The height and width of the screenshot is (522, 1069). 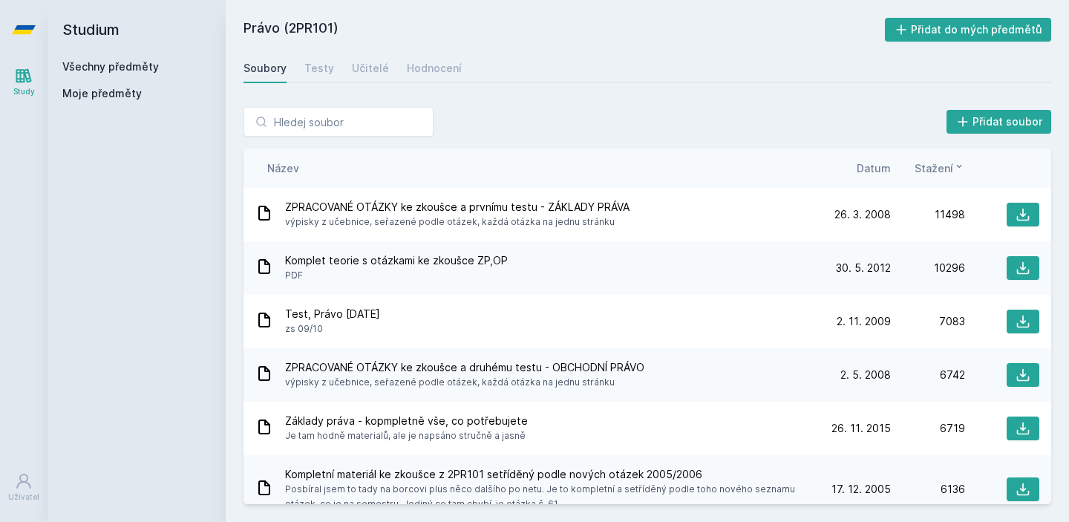 I want to click on div: 6742, so click(x=928, y=375).